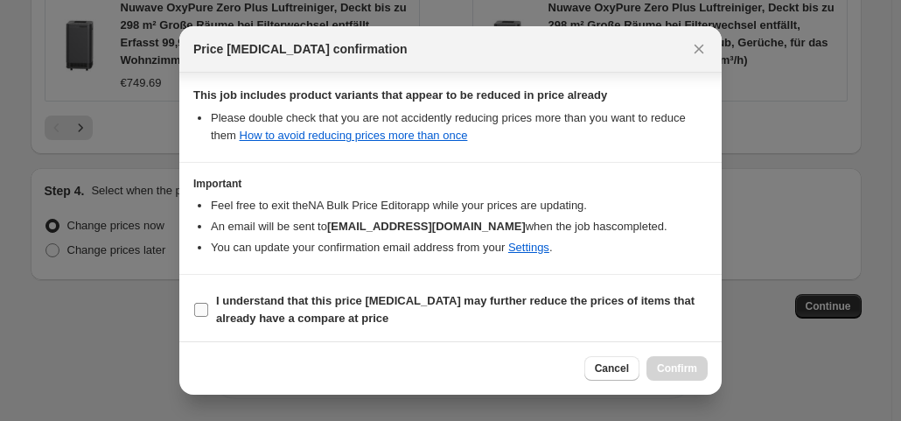 This screenshot has height=421, width=901. I want to click on li: Please double check that you are not accidently reducing prices more than you want to reduce them, so click(459, 127).